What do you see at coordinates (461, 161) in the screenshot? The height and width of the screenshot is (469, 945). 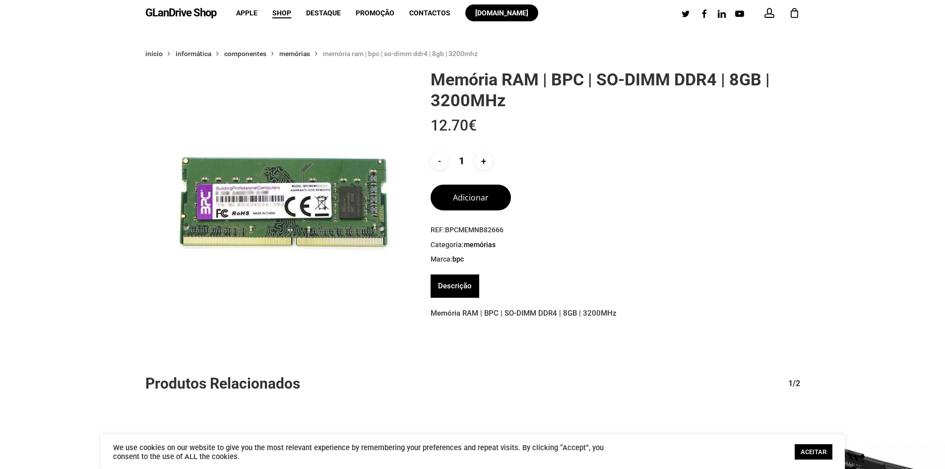 I see `input: Product quantity` at bounding box center [461, 161].